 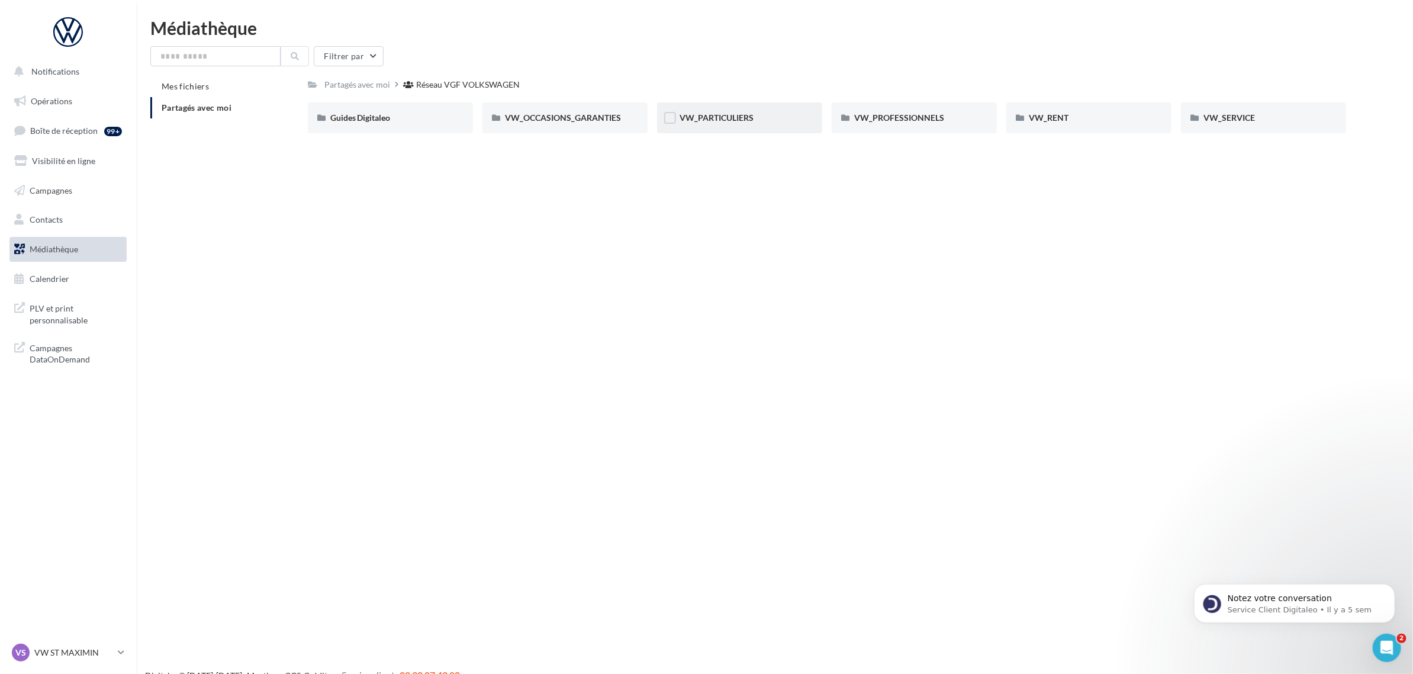 I want to click on span: VW_RENT, so click(x=1048, y=117).